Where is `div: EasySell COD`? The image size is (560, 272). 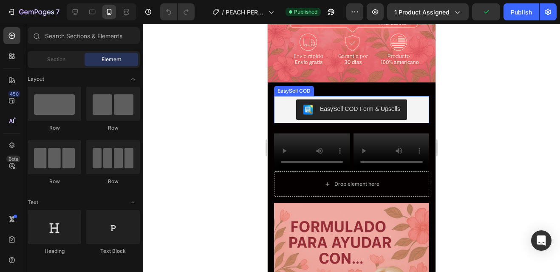
div: EasySell COD is located at coordinates (26, 67).